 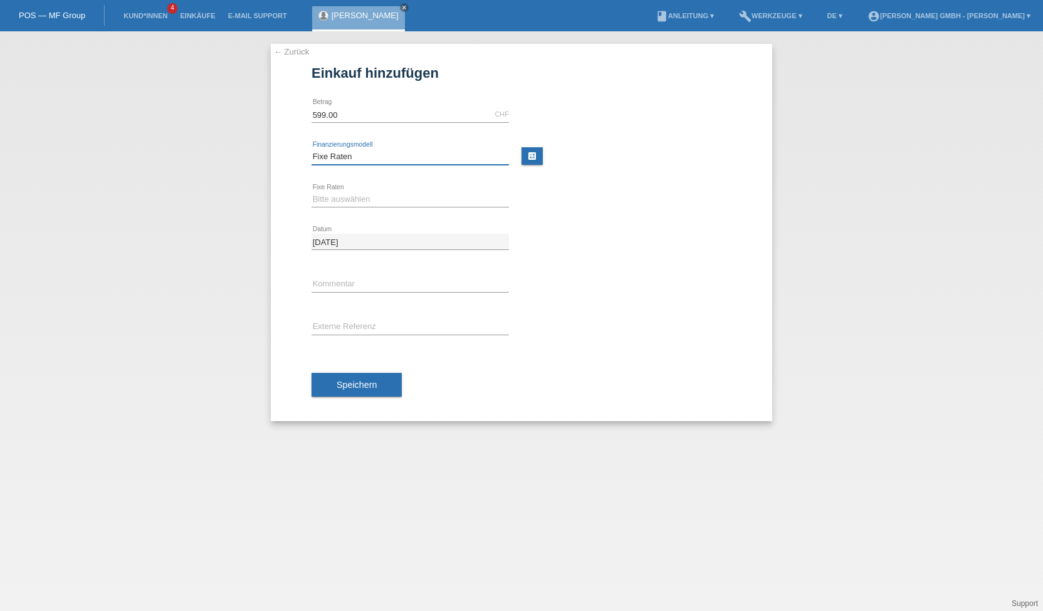 What do you see at coordinates (662, 16) in the screenshot?
I see `i: book` at bounding box center [662, 16].